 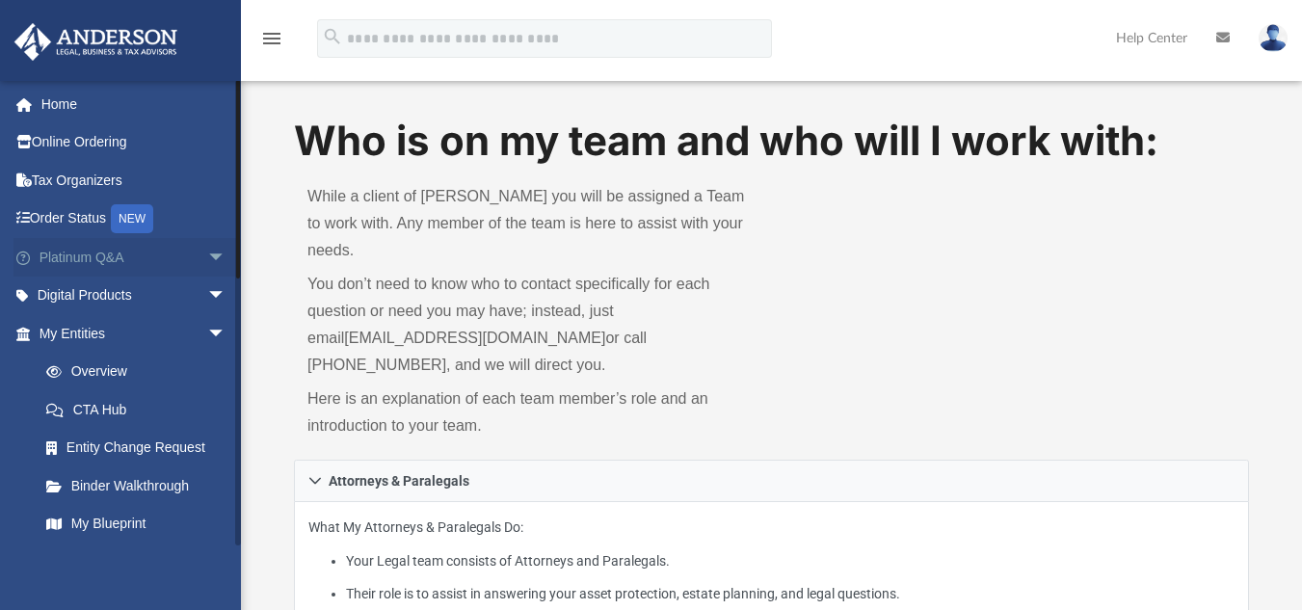 I want to click on a: Entity Change Request, so click(x=141, y=448).